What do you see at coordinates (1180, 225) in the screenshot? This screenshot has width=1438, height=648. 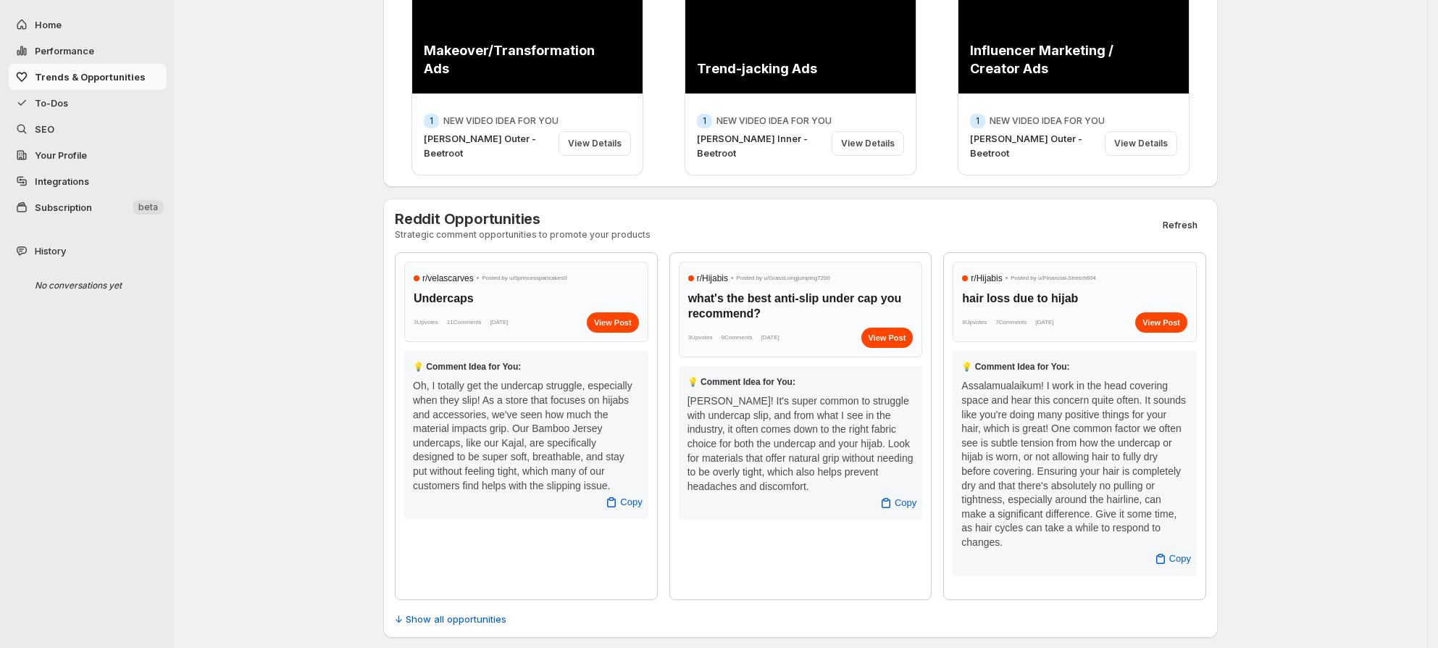 I see `button: Refresh` at bounding box center [1180, 225].